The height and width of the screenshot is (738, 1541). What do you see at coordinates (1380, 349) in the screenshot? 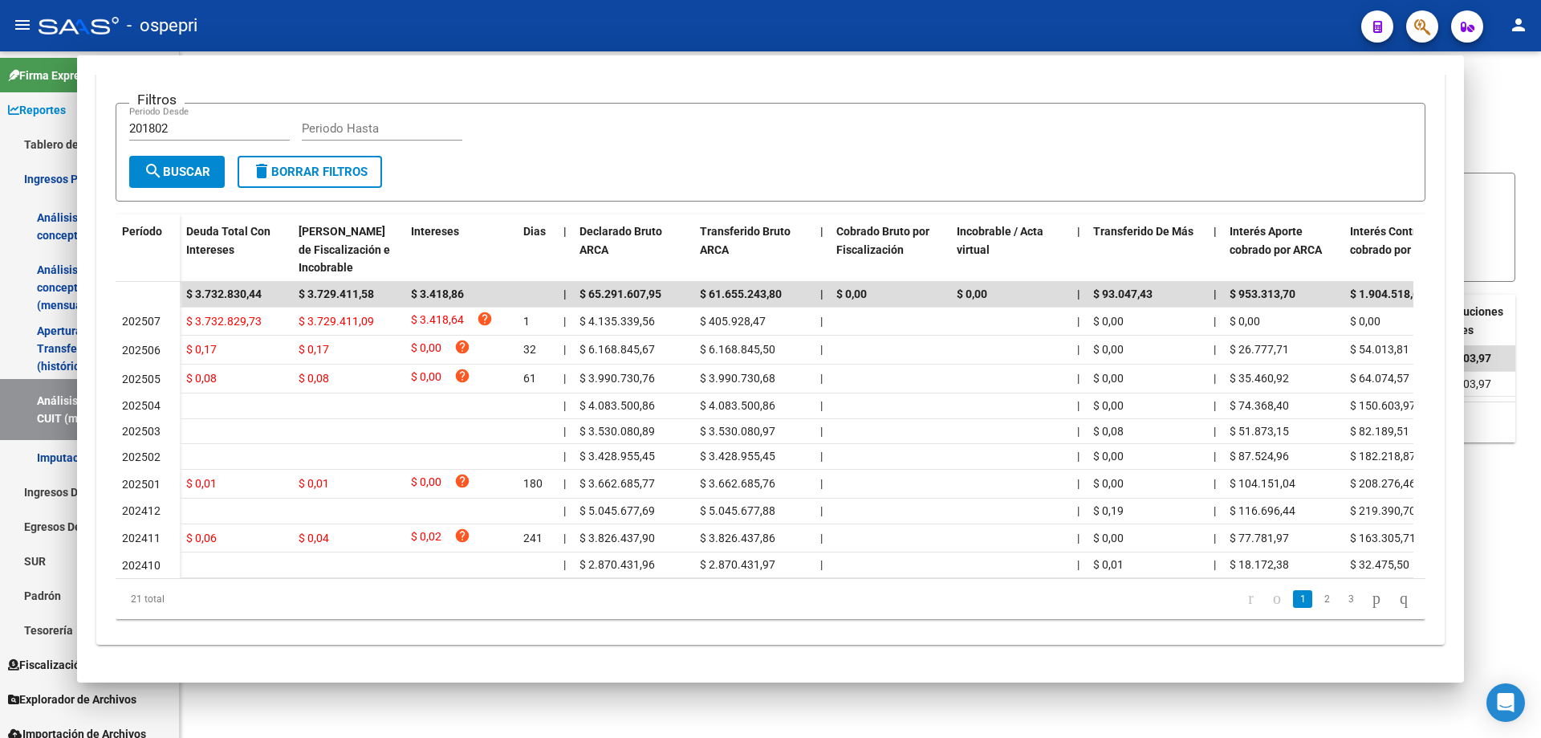
I see `span: $ 54.013,81` at bounding box center [1380, 349].